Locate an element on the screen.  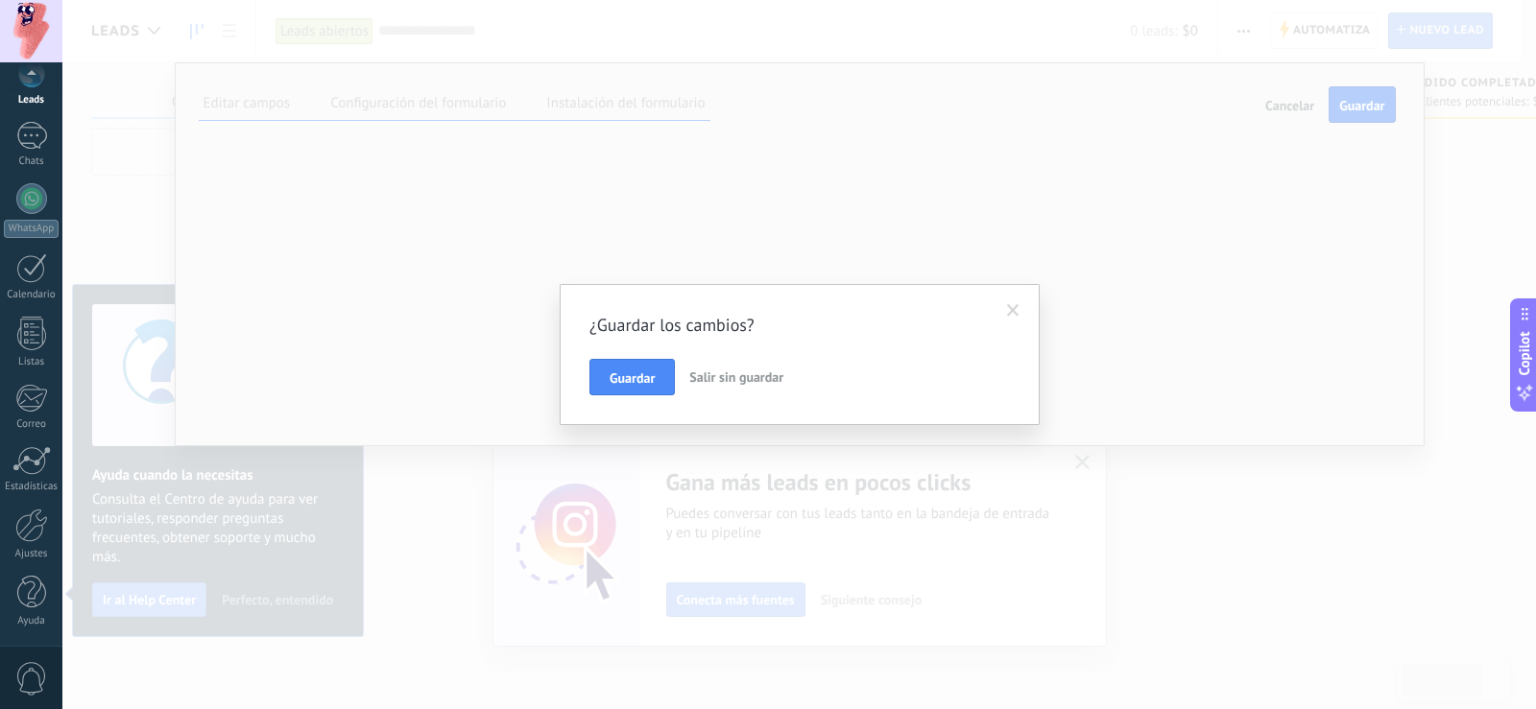
span: Guardar is located at coordinates (632, 378).